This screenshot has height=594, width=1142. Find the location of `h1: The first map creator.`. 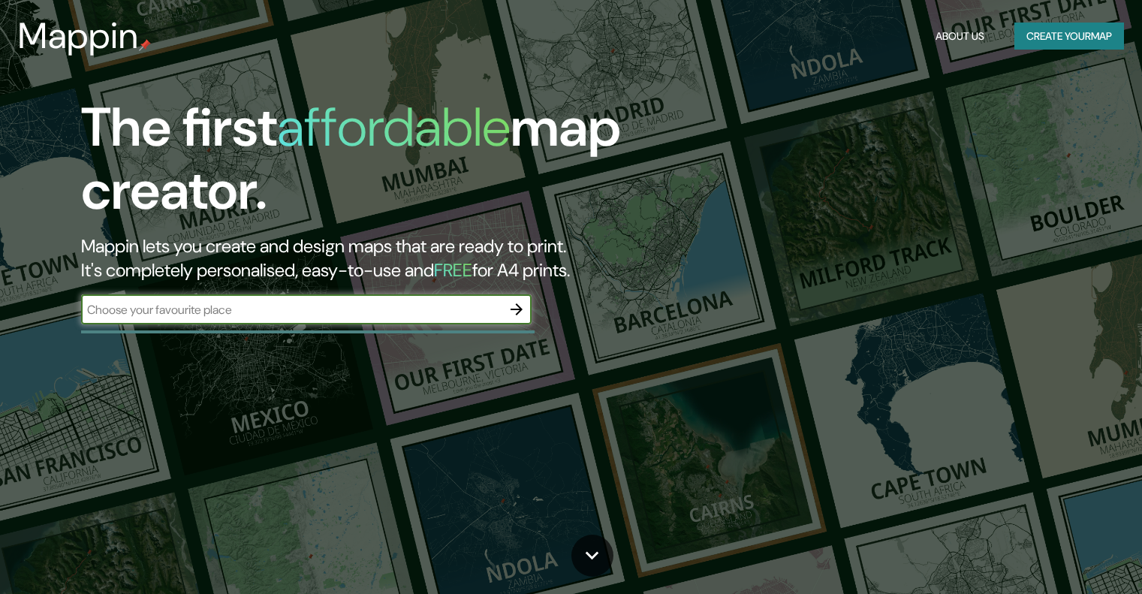

h1: The first map creator. is located at coordinates (366, 165).